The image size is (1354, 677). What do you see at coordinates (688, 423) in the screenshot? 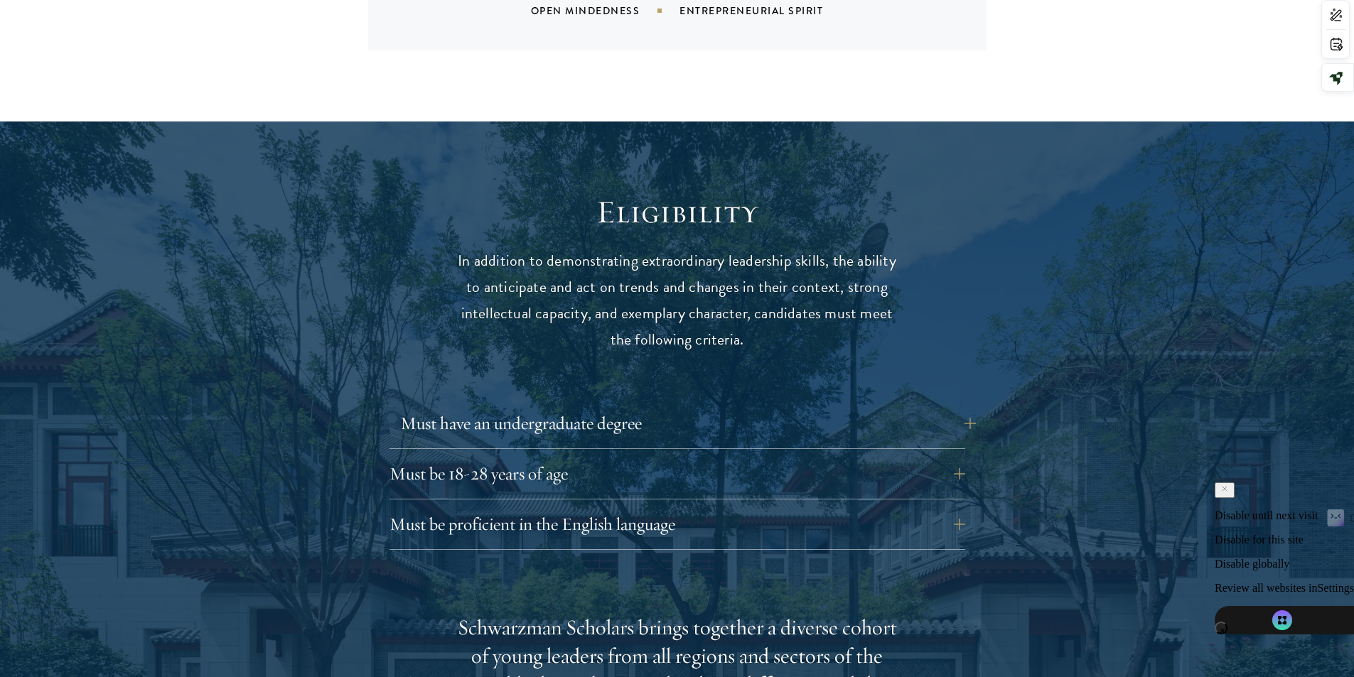
I see `button: Must have an undergraduate degree` at bounding box center [688, 423].